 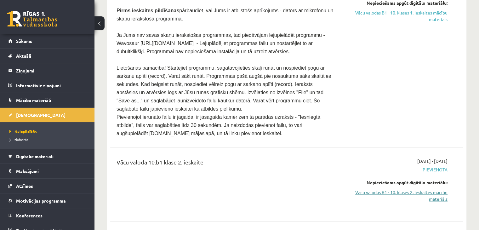 I want to click on span: Aktuāli, so click(x=24, y=56).